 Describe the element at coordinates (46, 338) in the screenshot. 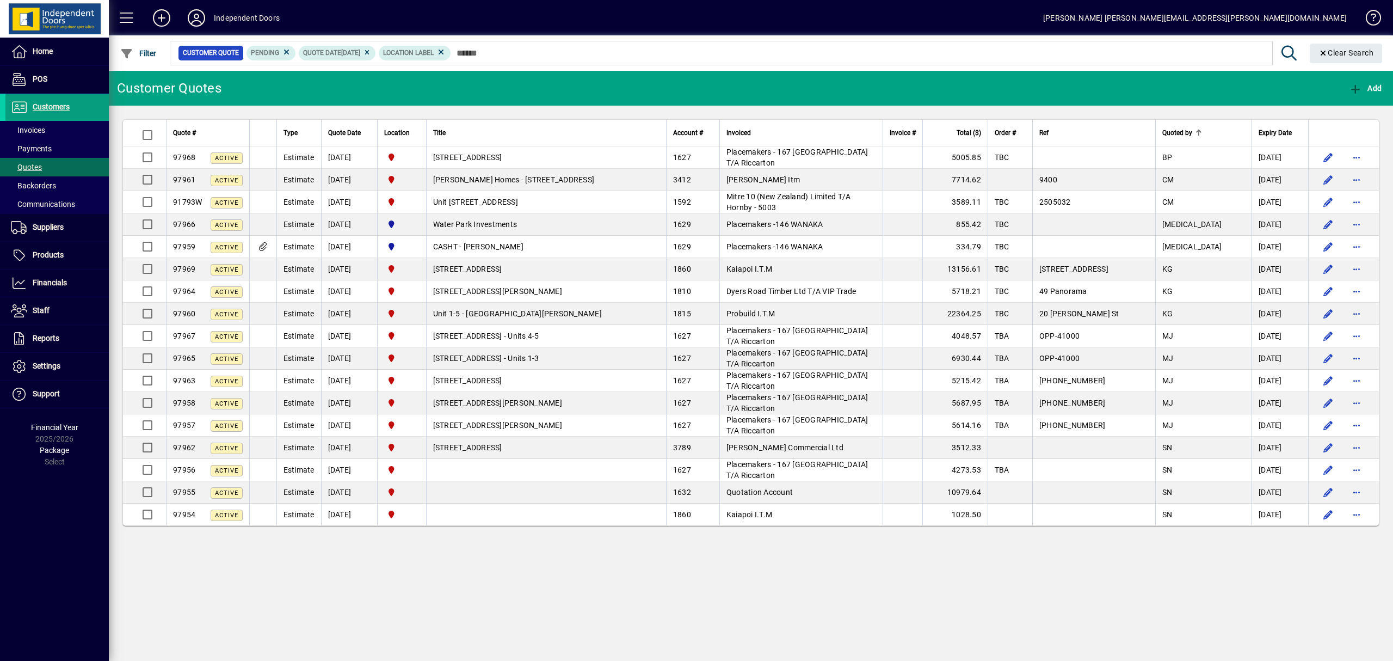

I see `span: Reports` at that location.